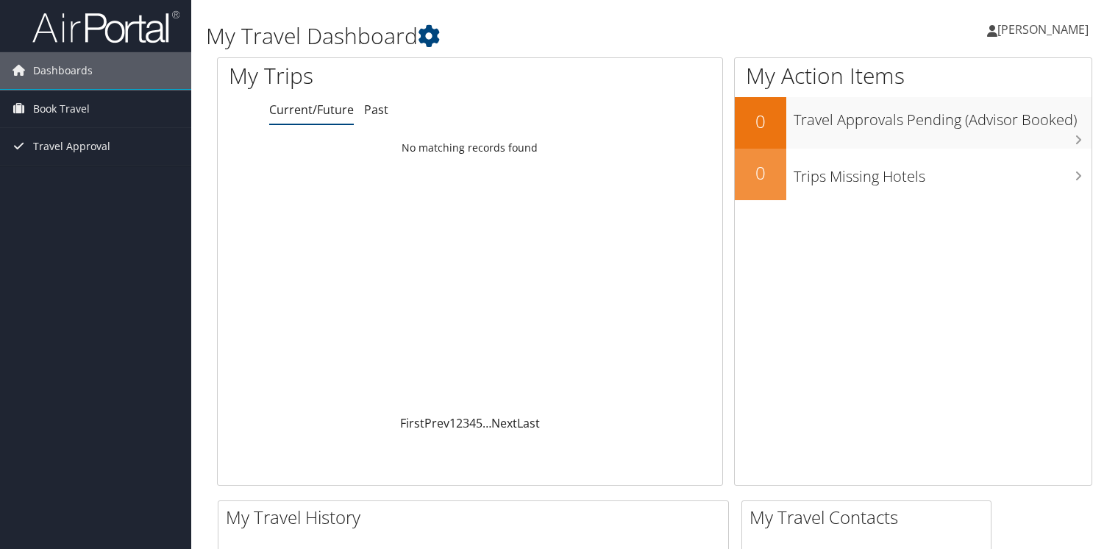  I want to click on a: Last, so click(528, 423).